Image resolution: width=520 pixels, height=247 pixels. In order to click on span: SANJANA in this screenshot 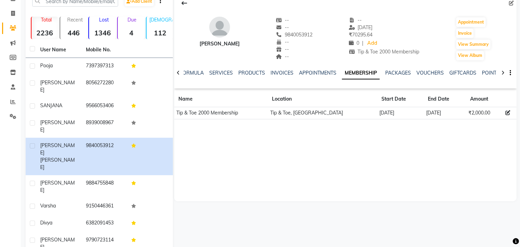, I will do `click(51, 105)`.